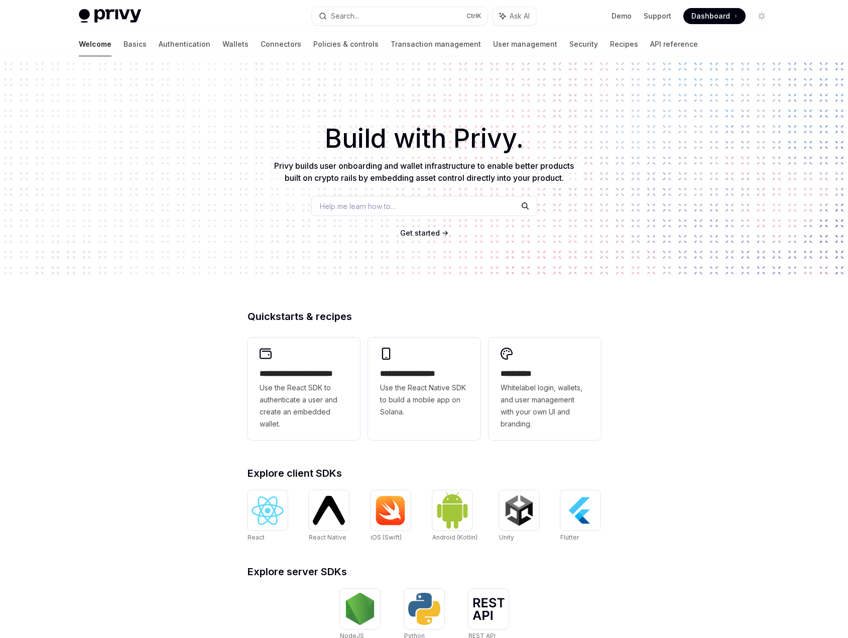 This screenshot has width=848, height=638. I want to click on a: Get started, so click(420, 233).